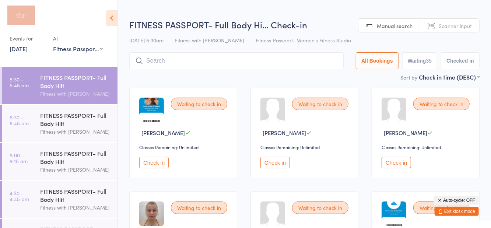  Describe the element at coordinates (394, 214) in the screenshot. I see `img: image1754519446.png` at that location.